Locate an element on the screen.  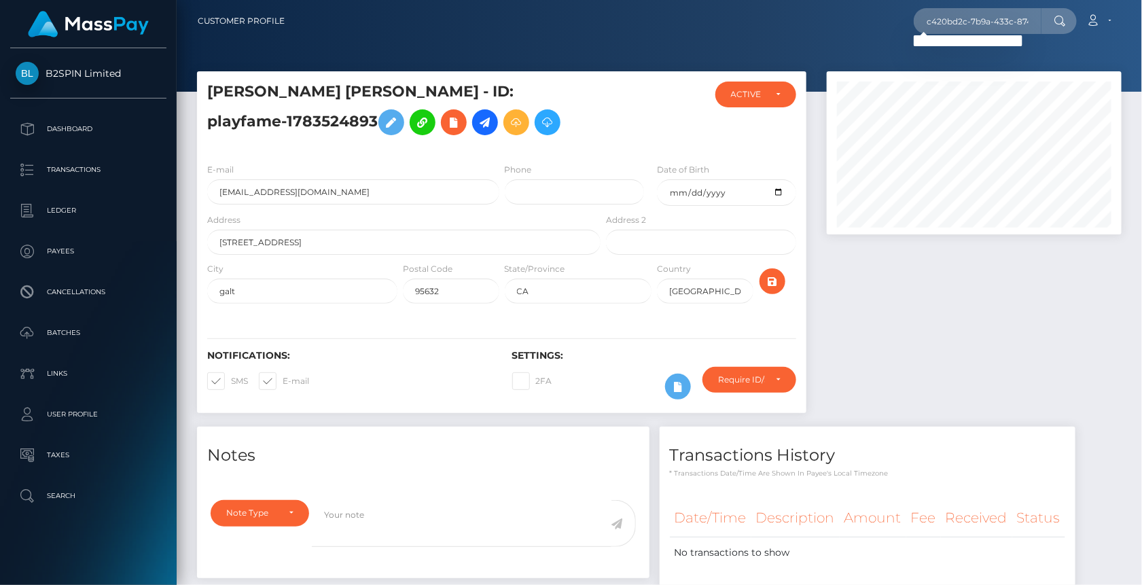
th: Fee is located at coordinates (924, 518).